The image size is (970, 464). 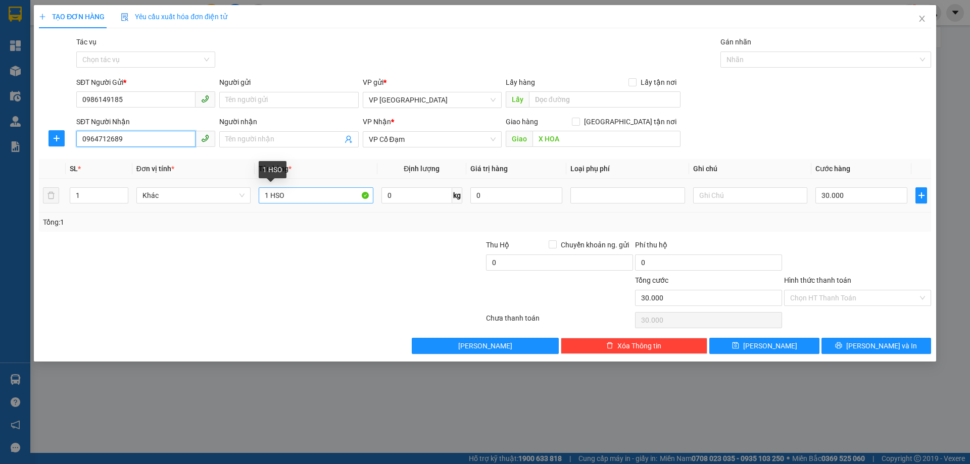 I want to click on div: SĐT Người Gửi, so click(x=146, y=82).